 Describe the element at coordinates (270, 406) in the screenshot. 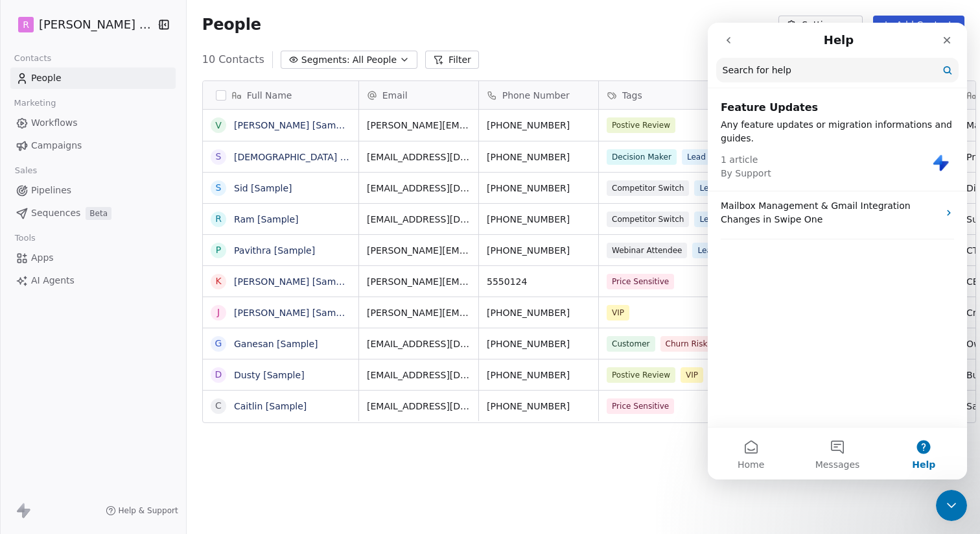

I see `a: Caitlin [Sample]` at that location.